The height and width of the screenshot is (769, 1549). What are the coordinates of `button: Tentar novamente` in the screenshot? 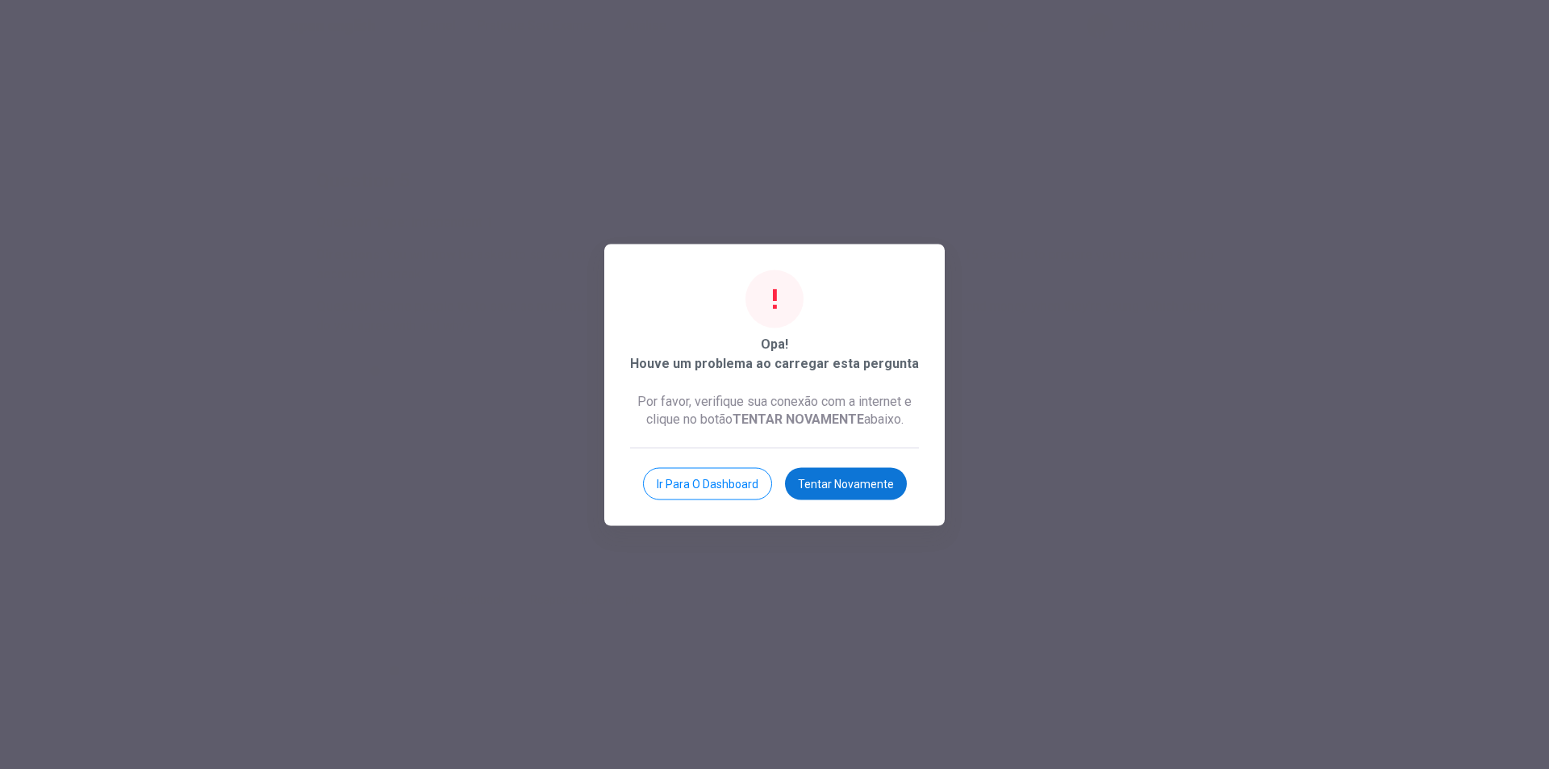 It's located at (846, 483).